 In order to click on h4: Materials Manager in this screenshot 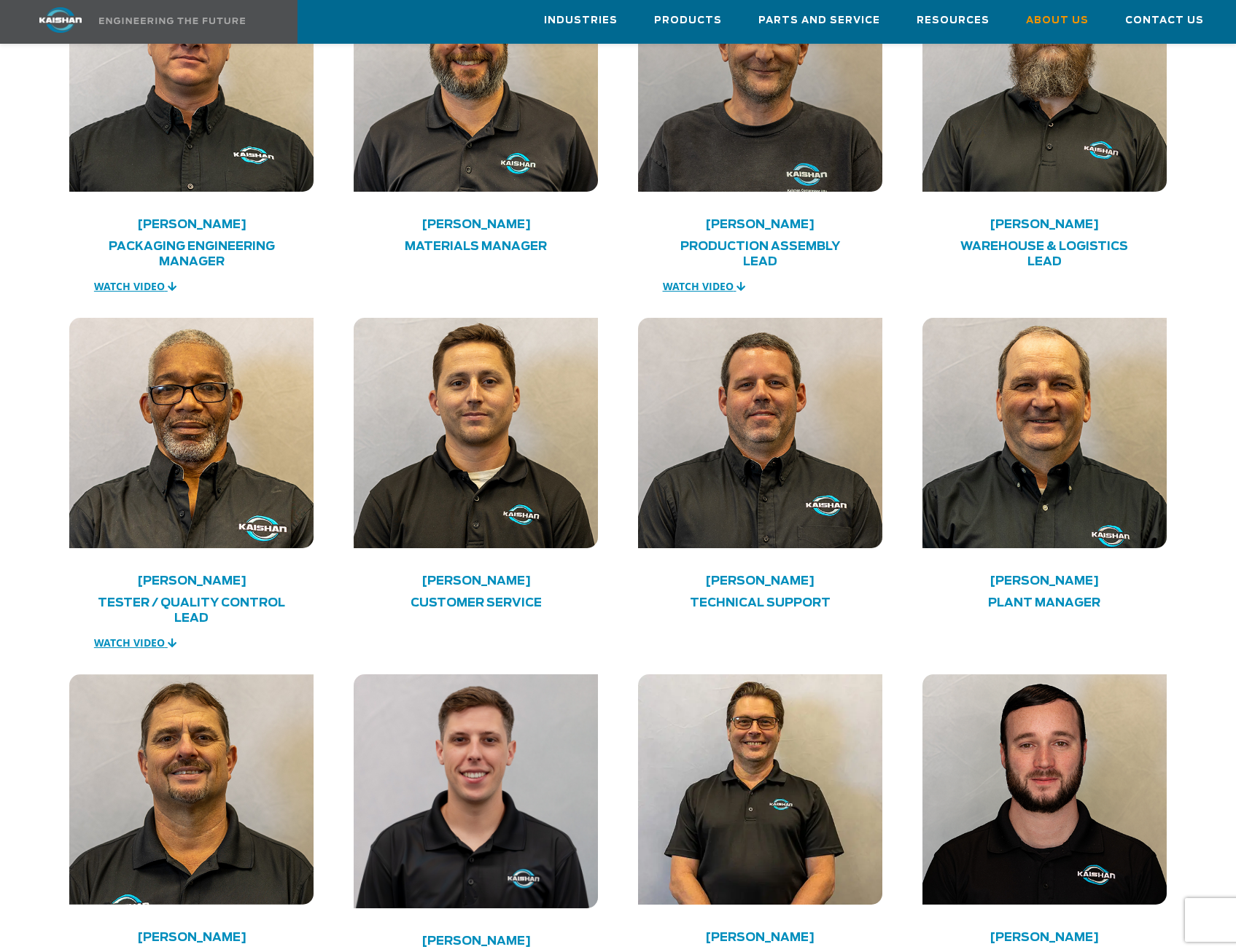, I will do `click(476, 246)`.